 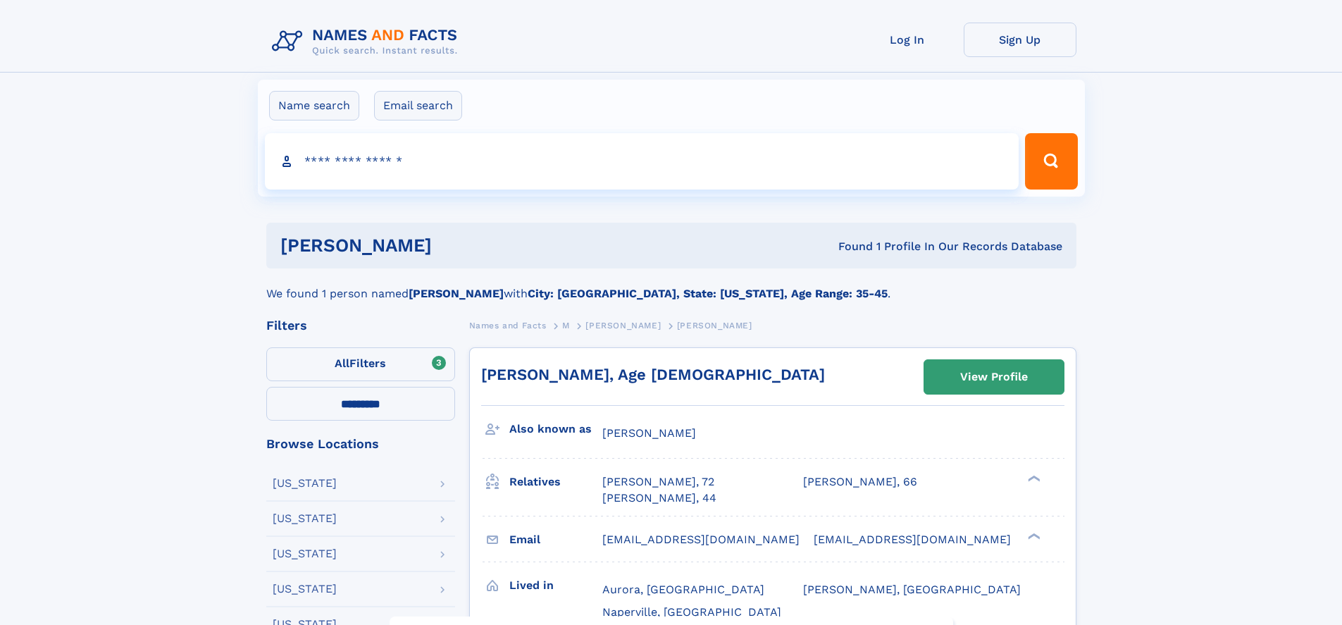 I want to click on label: Email search, so click(x=418, y=106).